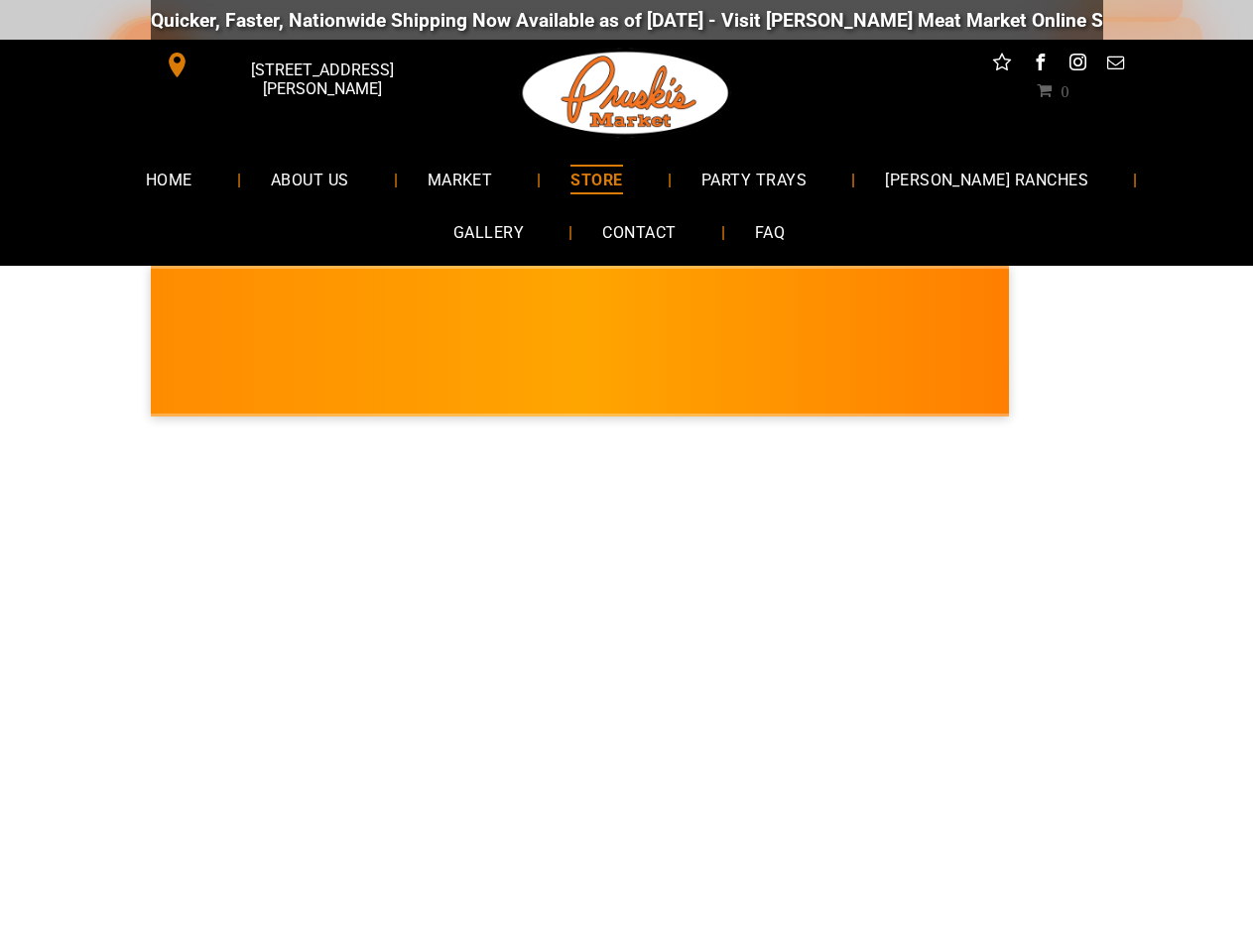  Describe the element at coordinates (1064, 91) in the screenshot. I see `span: 0` at that location.